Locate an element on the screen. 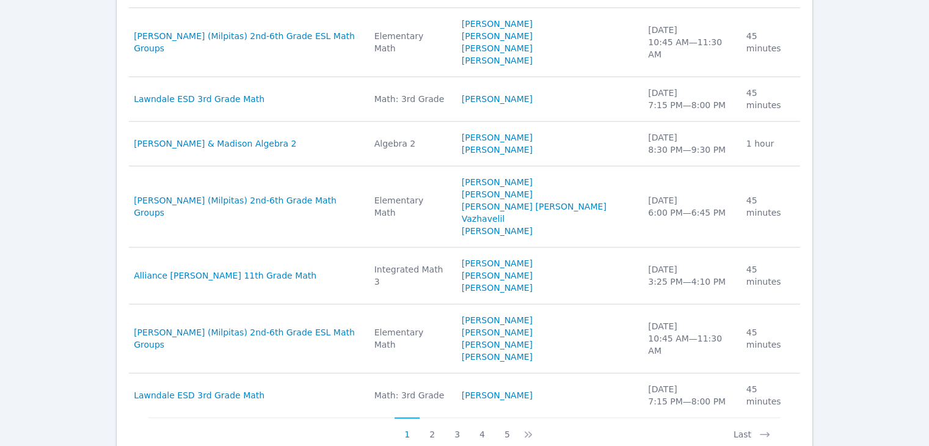 The image size is (929, 446). button: 2 is located at coordinates (432, 429).